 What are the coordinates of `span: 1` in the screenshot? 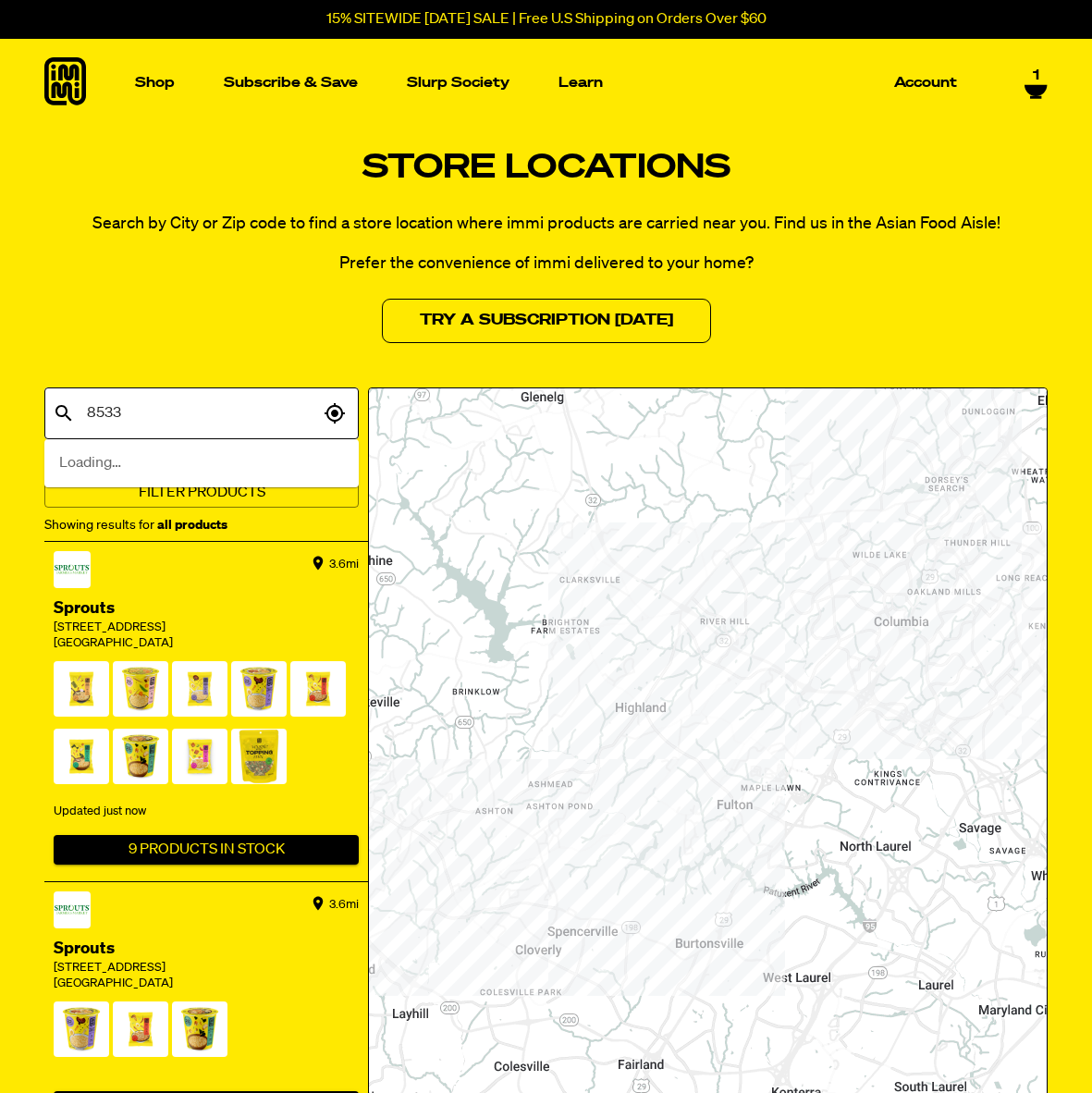 It's located at (1035, 76).